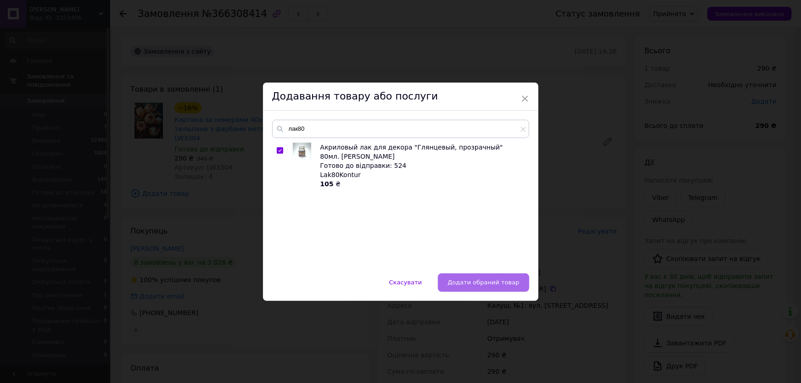 This screenshot has width=801, height=383. I want to click on input: Пошук за товарами та послугами, so click(401, 129).